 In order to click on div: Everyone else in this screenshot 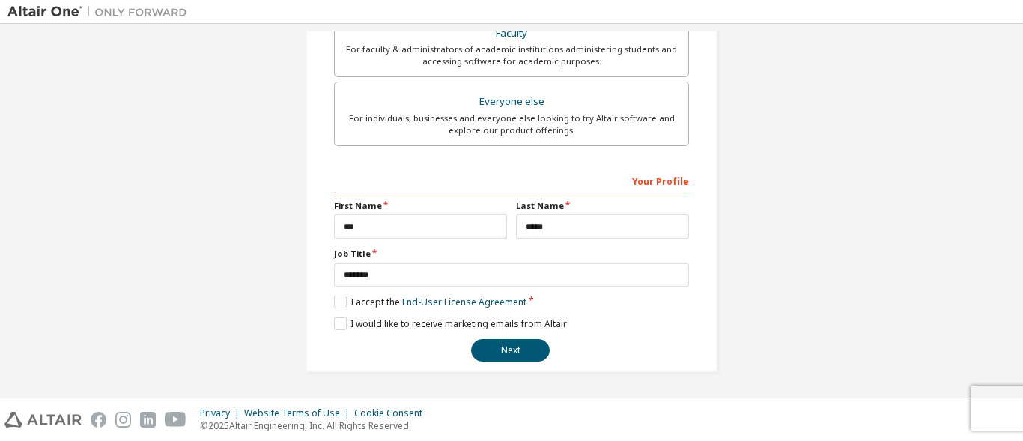, I will do `click(512, 102)`.